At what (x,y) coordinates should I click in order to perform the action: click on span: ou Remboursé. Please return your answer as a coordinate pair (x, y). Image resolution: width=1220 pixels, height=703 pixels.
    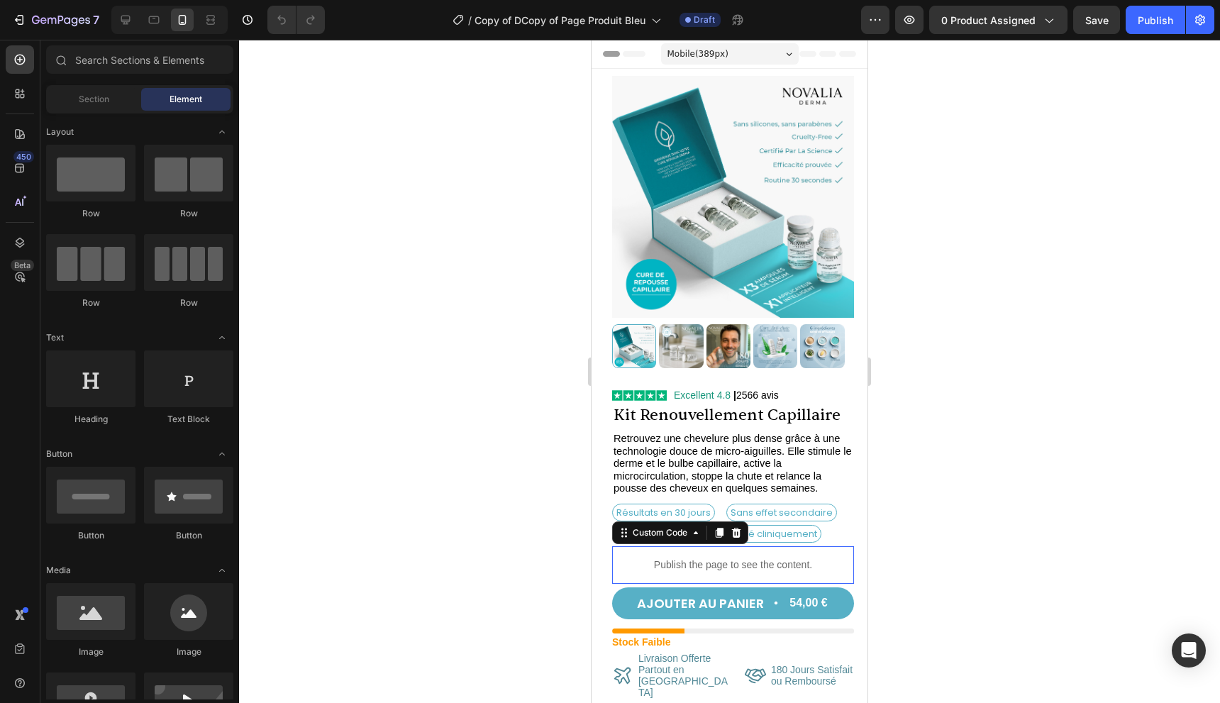
    Looking at the image, I should click on (212, 641).